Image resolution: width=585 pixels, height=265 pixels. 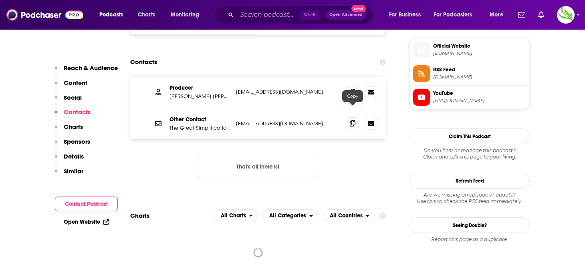 I want to click on div: Claim and edit this page to your liking., so click(x=470, y=154).